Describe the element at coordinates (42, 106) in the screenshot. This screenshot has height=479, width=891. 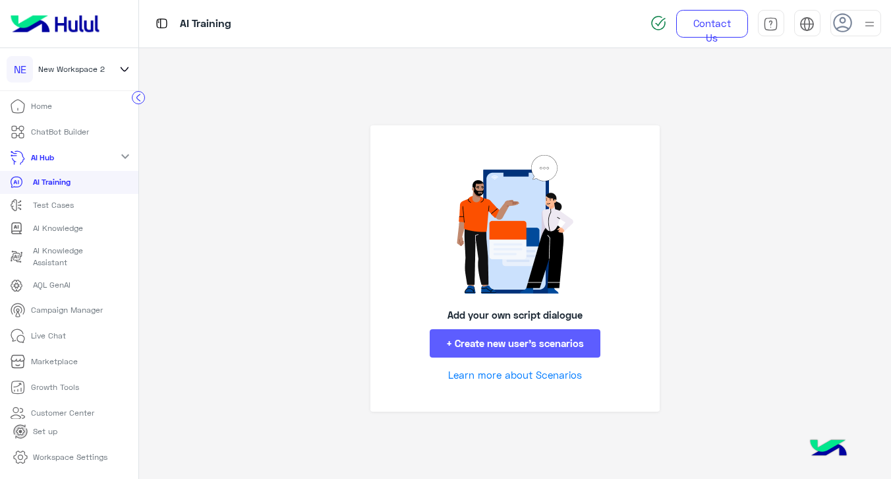
I see `p: Home` at that location.